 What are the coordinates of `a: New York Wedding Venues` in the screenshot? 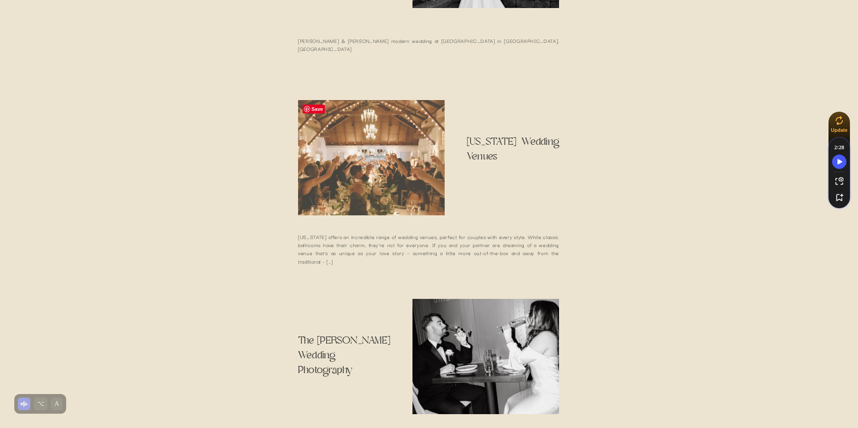 It's located at (371, 158).